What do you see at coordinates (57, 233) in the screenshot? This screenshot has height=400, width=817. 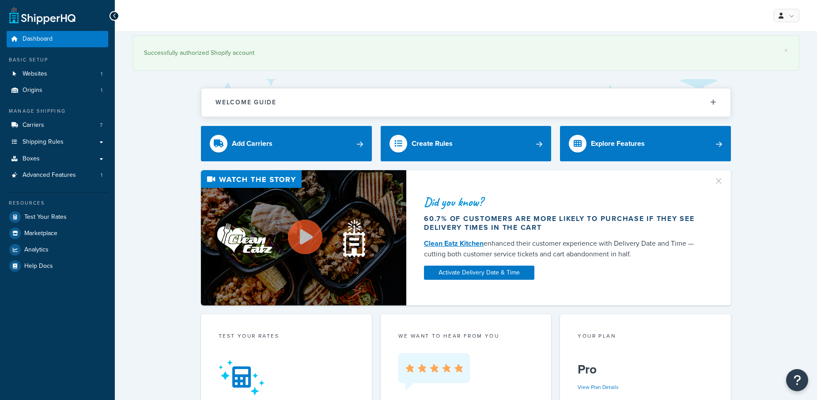 I see `li: Marketplace` at bounding box center [57, 233].